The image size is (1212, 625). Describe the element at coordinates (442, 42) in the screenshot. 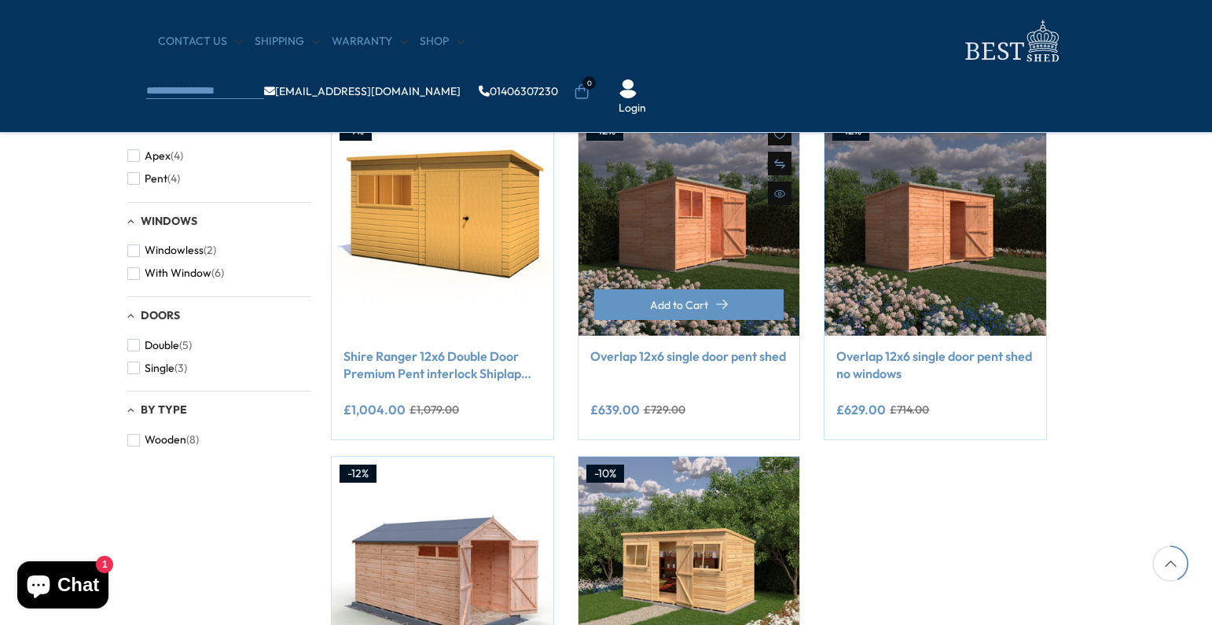

I see `a: Shop` at that location.